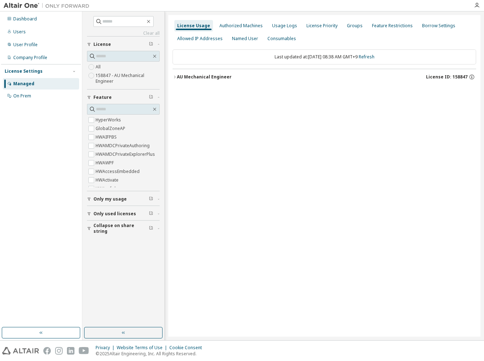 The image size is (484, 361). What do you see at coordinates (25, 45) in the screenshot?
I see `div: User Profile` at bounding box center [25, 45].